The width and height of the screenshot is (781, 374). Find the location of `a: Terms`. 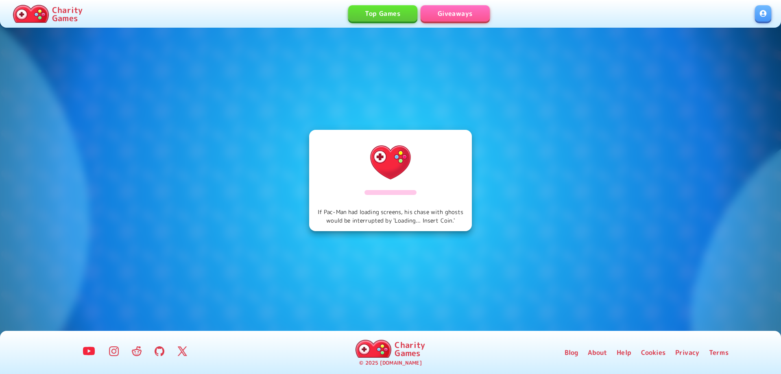

a: Terms is located at coordinates (718, 352).